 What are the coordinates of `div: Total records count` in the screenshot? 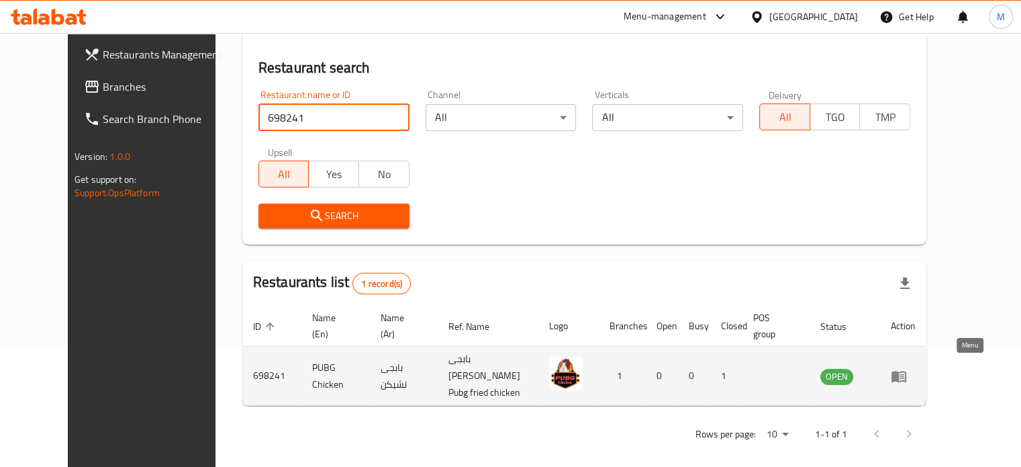 It's located at (381, 283).